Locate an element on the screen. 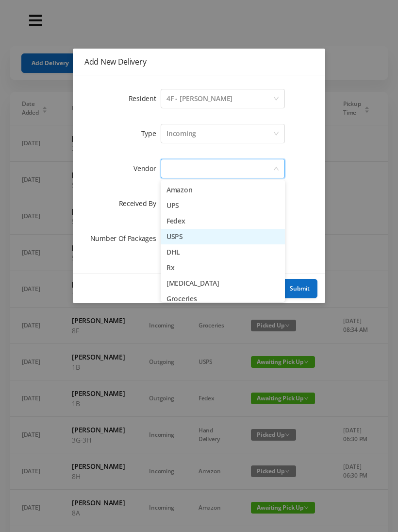  li: Groceries is located at coordinates (223, 299).